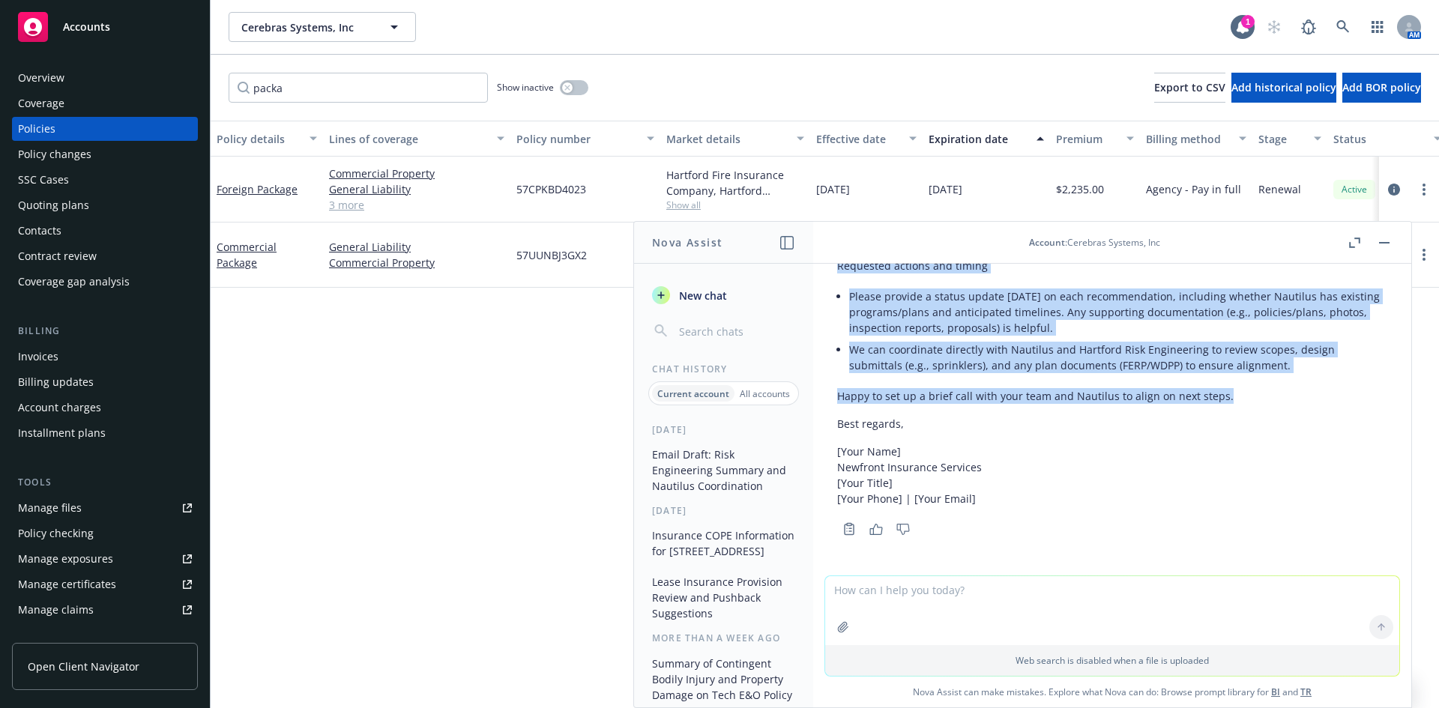 This screenshot has height=708, width=1439. What do you see at coordinates (41, 103) in the screenshot?
I see `div: Coverage` at bounding box center [41, 103].